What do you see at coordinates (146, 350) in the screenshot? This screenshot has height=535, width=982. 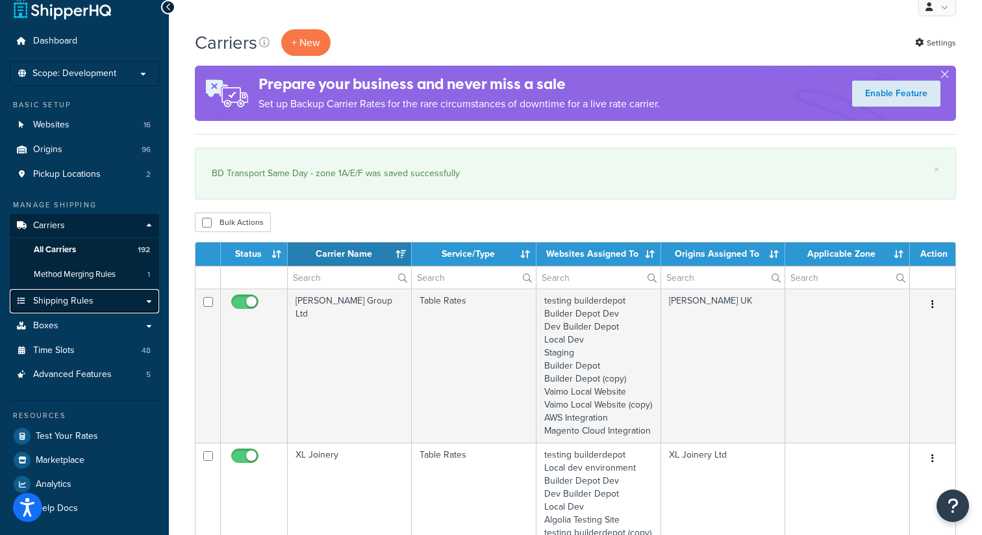 I see `span: 48` at bounding box center [146, 350].